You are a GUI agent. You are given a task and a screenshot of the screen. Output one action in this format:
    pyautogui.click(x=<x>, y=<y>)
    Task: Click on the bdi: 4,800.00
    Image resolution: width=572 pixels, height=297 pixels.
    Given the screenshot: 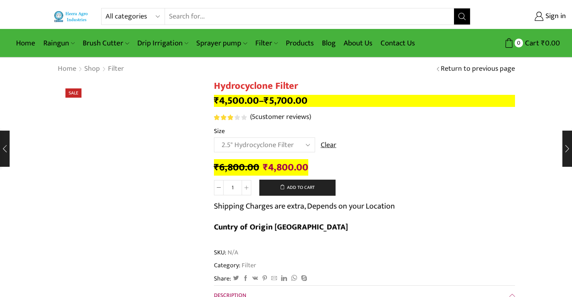 What is the action you would take?
    pyautogui.click(x=285, y=167)
    